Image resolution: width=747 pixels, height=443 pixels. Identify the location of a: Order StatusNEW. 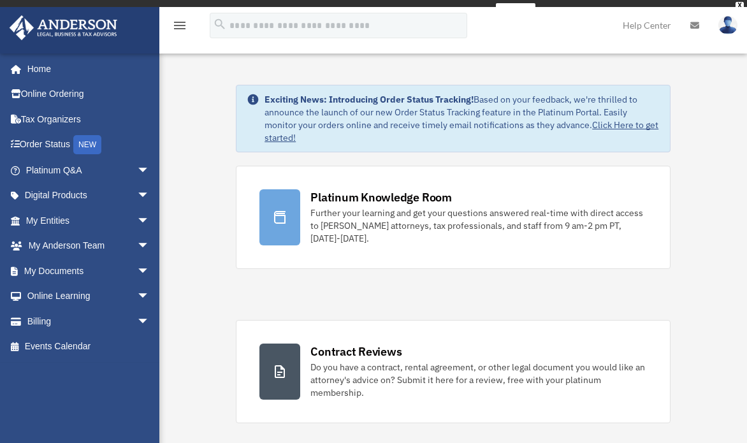
(89, 145).